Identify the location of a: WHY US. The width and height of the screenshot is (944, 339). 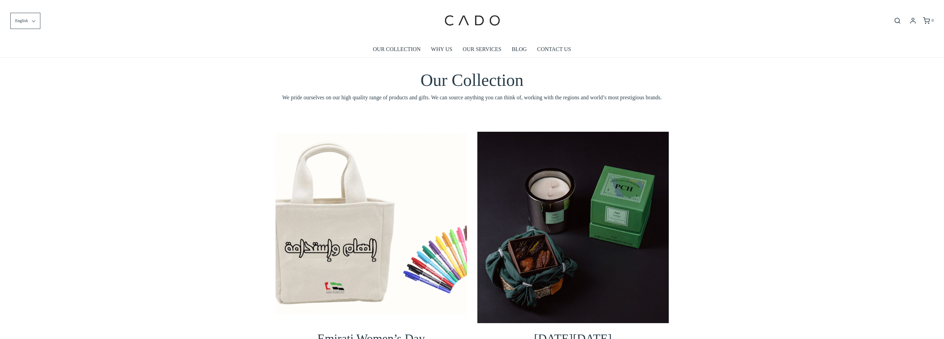
(442, 49).